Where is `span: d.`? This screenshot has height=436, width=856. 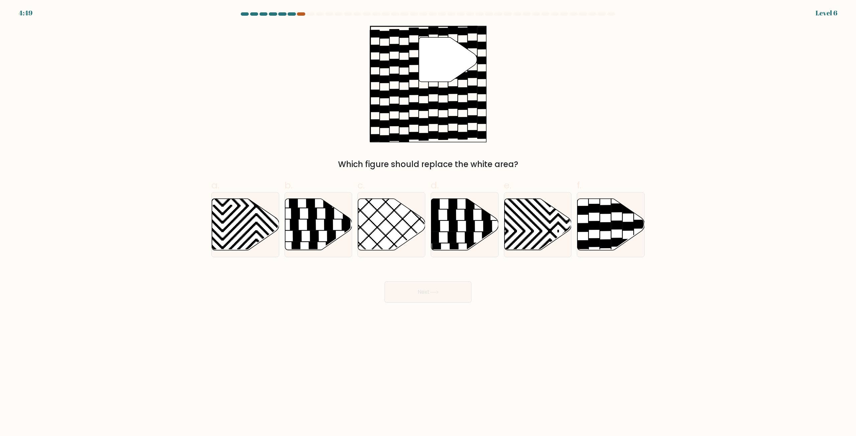
span: d. is located at coordinates (435, 185).